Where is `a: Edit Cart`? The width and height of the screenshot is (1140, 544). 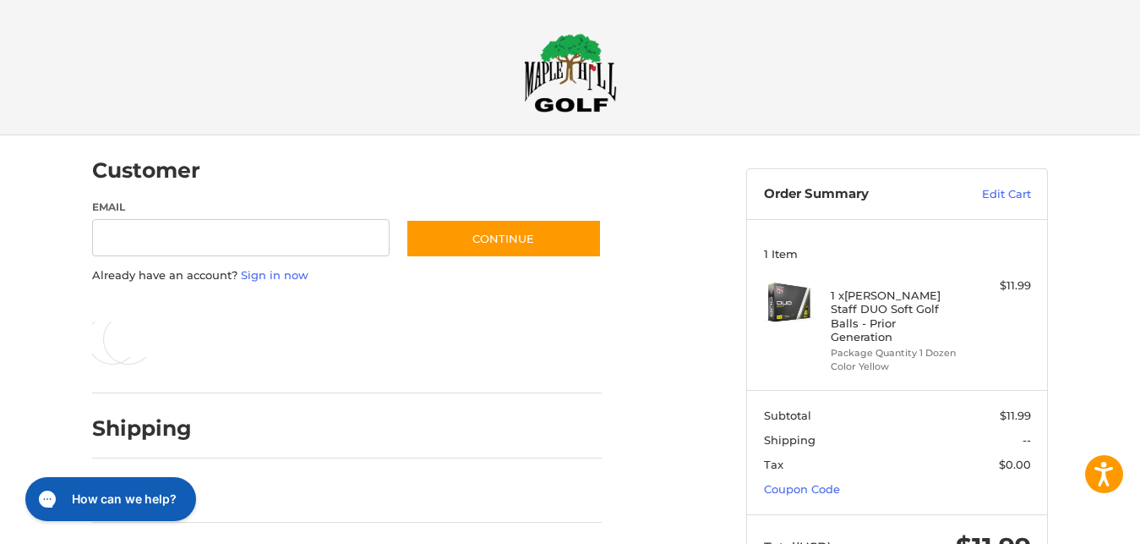 a: Edit Cart is located at coordinates (988, 194).